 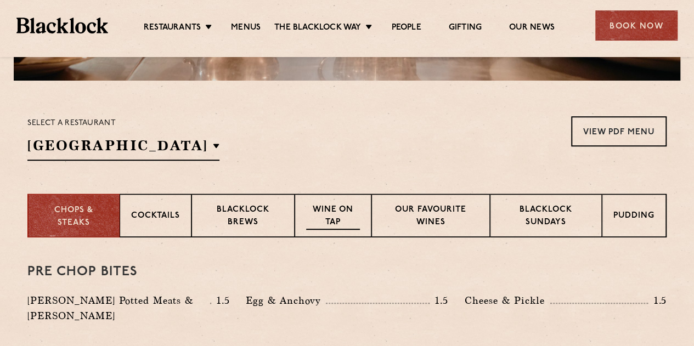 I want to click on p: Cheese & Pickle, so click(x=508, y=301).